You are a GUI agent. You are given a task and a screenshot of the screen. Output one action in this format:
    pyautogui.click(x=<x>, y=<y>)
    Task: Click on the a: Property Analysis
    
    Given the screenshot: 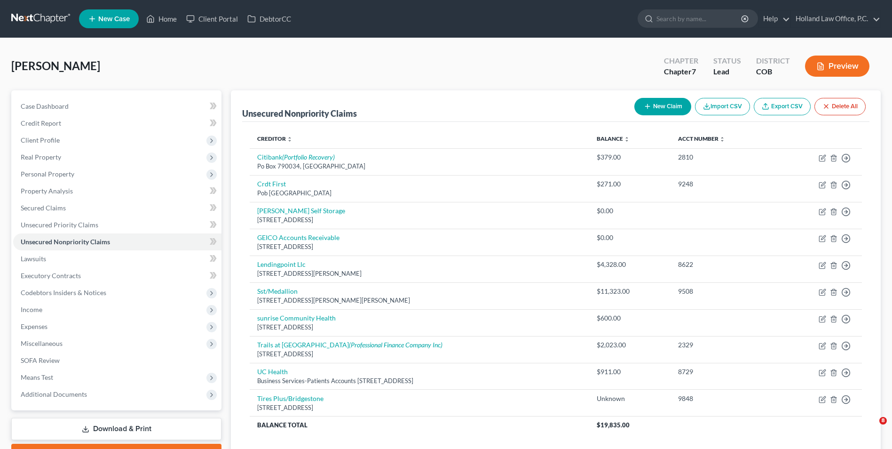 What is the action you would take?
    pyautogui.click(x=117, y=191)
    